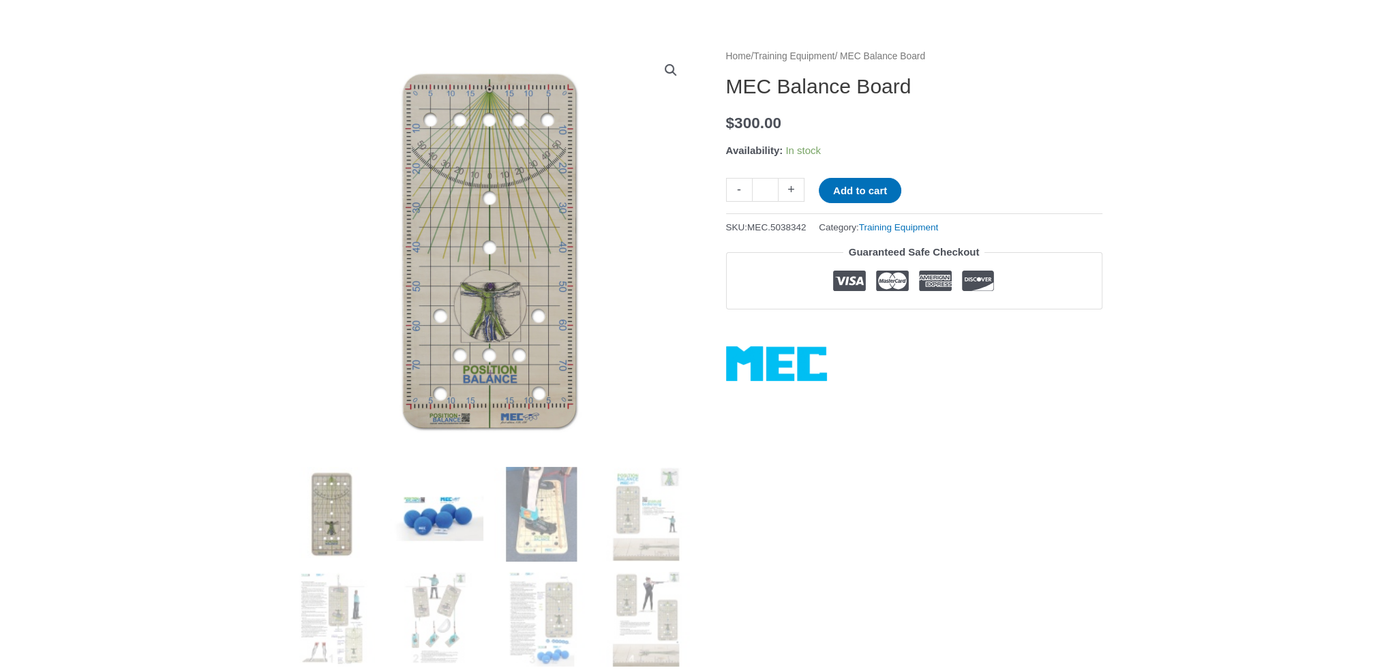 The width and height of the screenshot is (1386, 670). Describe the element at coordinates (878, 227) in the screenshot. I see `span: Category:` at that location.